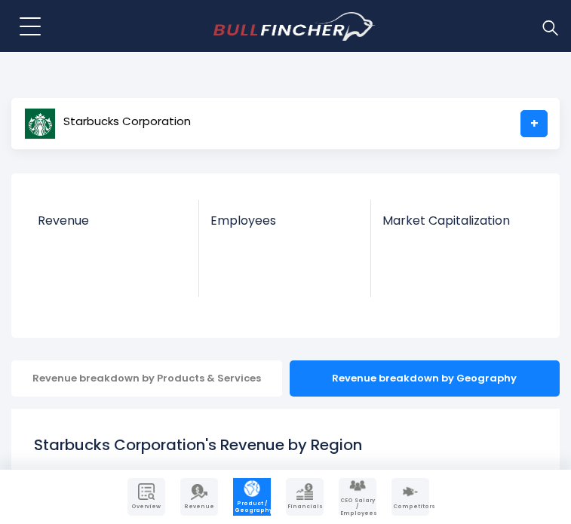 The height and width of the screenshot is (524, 571). What do you see at coordinates (294, 26) in the screenshot?
I see `img: bullfincher logo` at bounding box center [294, 26].